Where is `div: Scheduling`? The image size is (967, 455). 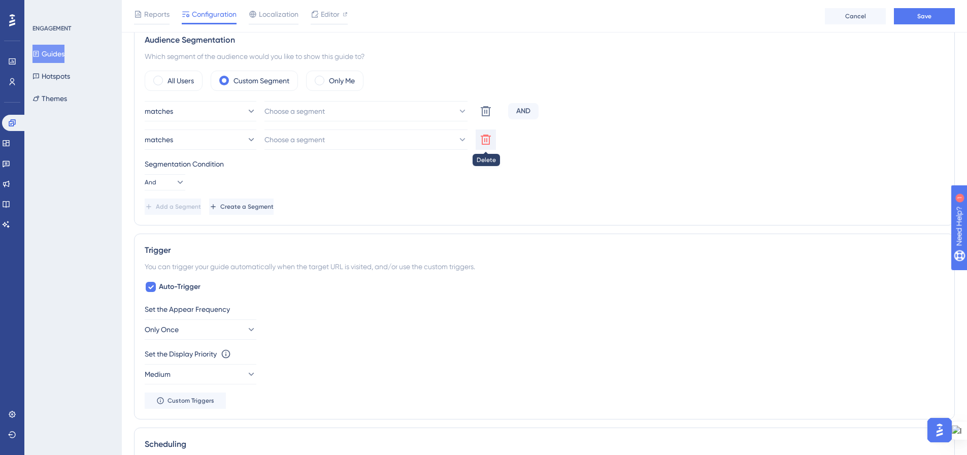
div: Scheduling is located at coordinates (544, 444).